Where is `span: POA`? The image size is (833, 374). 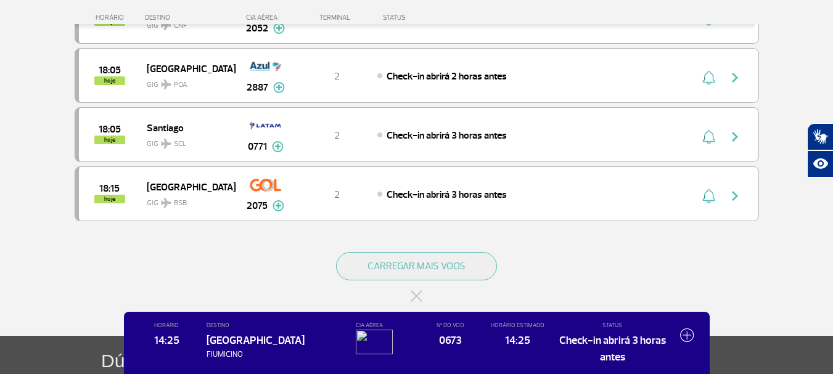 span: POA is located at coordinates (181, 85).